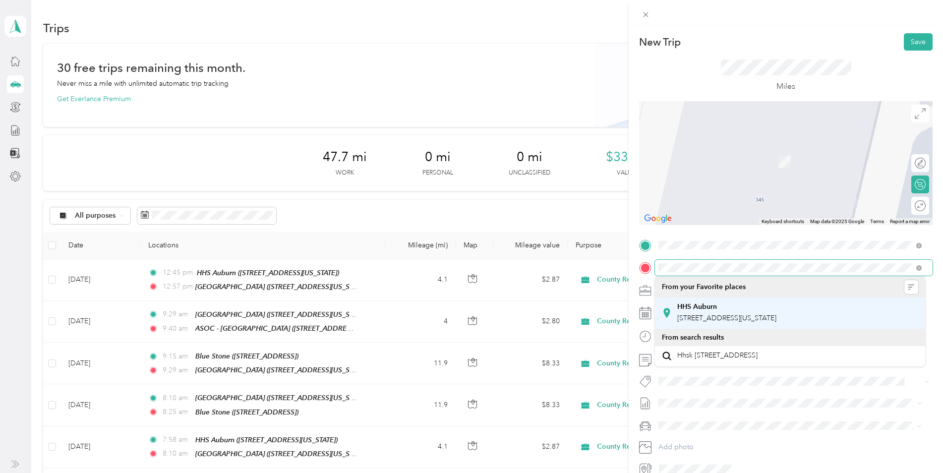 The width and height of the screenshot is (943, 473). Describe the element at coordinates (919, 42) in the screenshot. I see `button: Save` at that location.